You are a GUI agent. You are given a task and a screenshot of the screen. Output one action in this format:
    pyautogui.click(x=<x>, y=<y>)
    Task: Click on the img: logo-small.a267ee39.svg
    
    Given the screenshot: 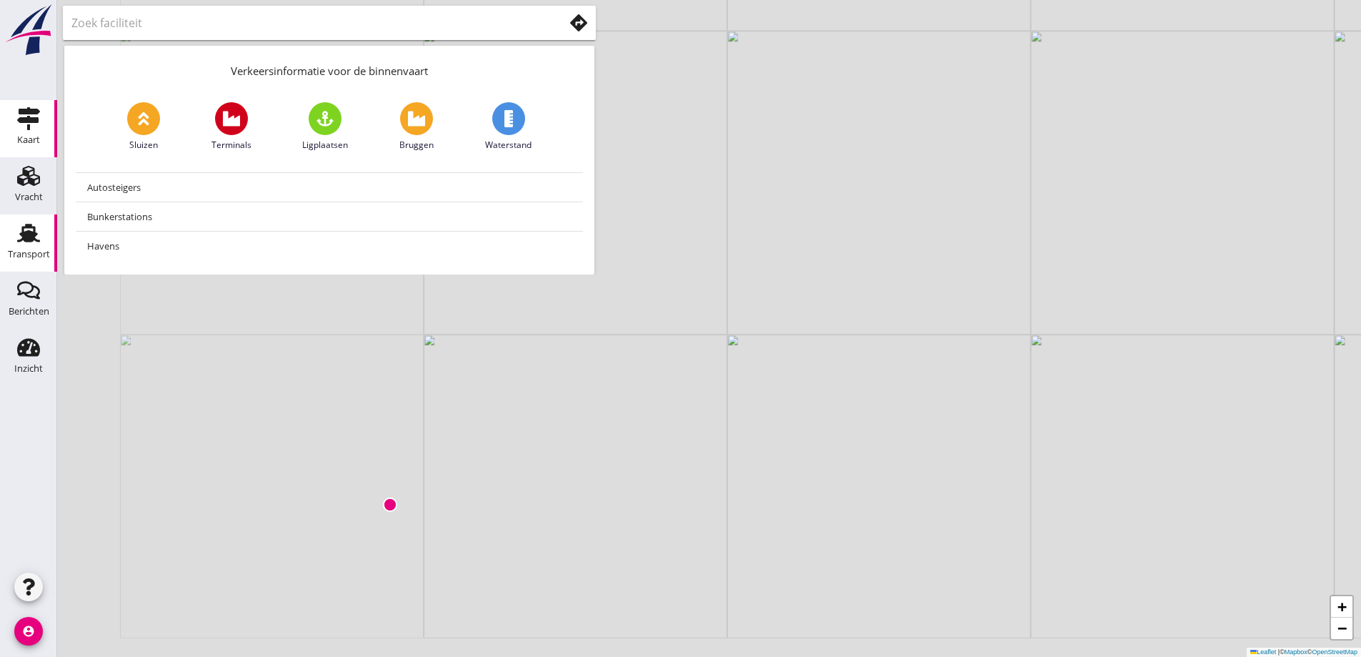 What is the action you would take?
    pyautogui.click(x=29, y=30)
    